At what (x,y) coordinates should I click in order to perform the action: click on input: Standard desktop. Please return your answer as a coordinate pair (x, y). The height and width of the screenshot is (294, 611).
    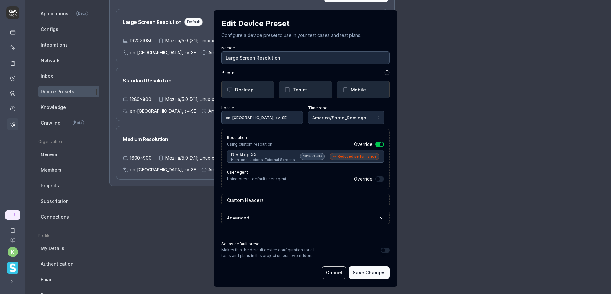
    Looking at the image, I should click on (306, 58).